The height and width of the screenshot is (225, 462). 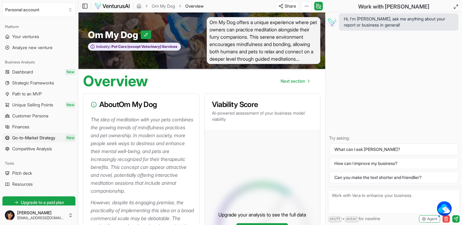 I want to click on img: logo, so click(x=112, y=6).